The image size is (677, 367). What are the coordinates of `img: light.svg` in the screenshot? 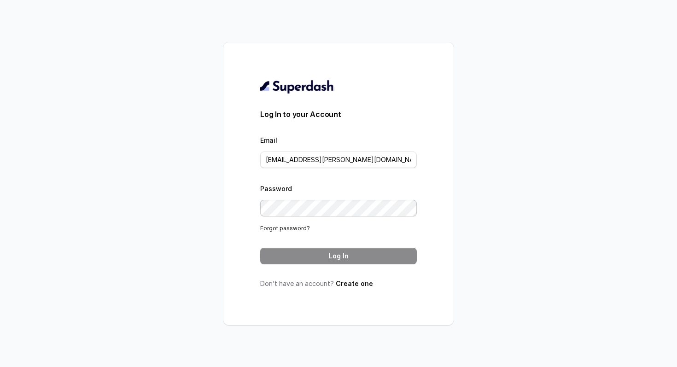 It's located at (297, 87).